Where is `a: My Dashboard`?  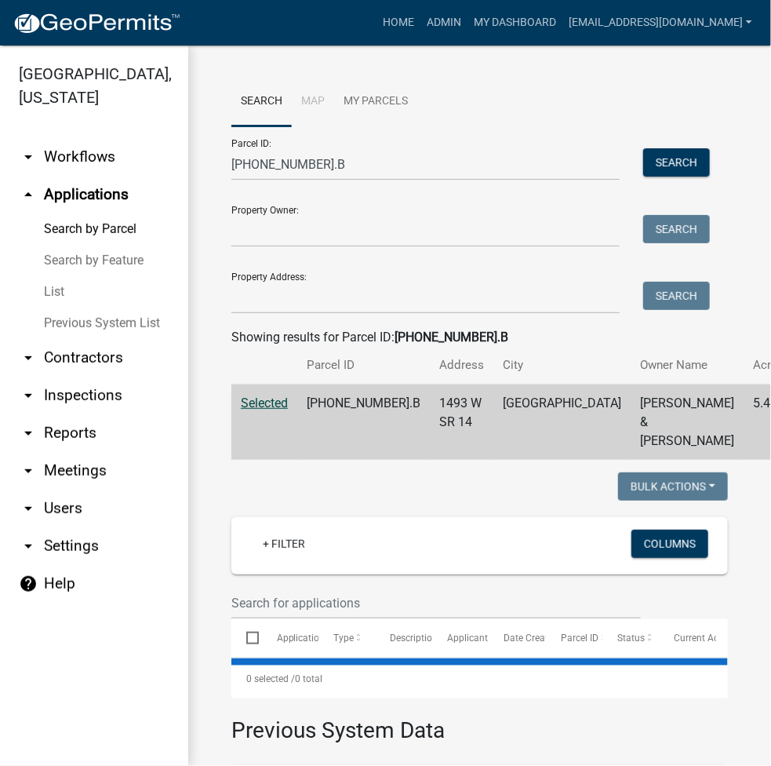 a: My Dashboard is located at coordinates (515, 23).